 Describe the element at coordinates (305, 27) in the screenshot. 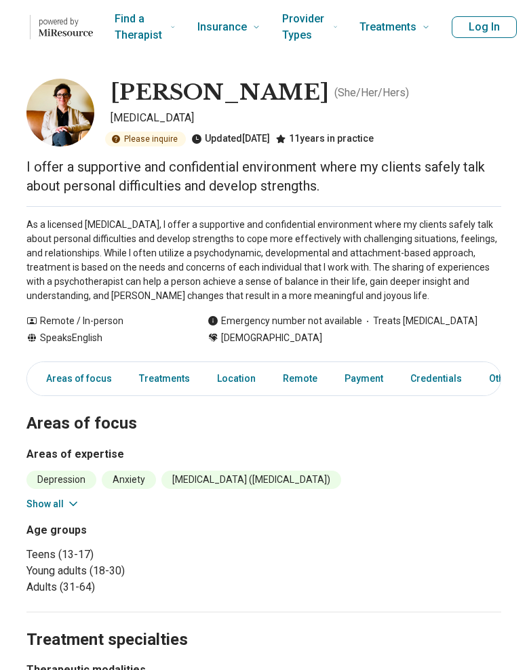

I see `span: Provider Types` at that location.